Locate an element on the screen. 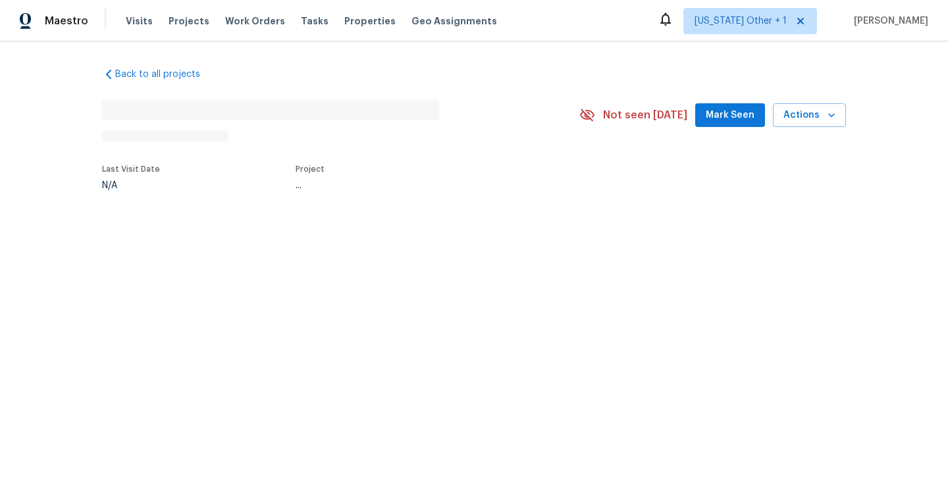  span: Maestro is located at coordinates (67, 21).